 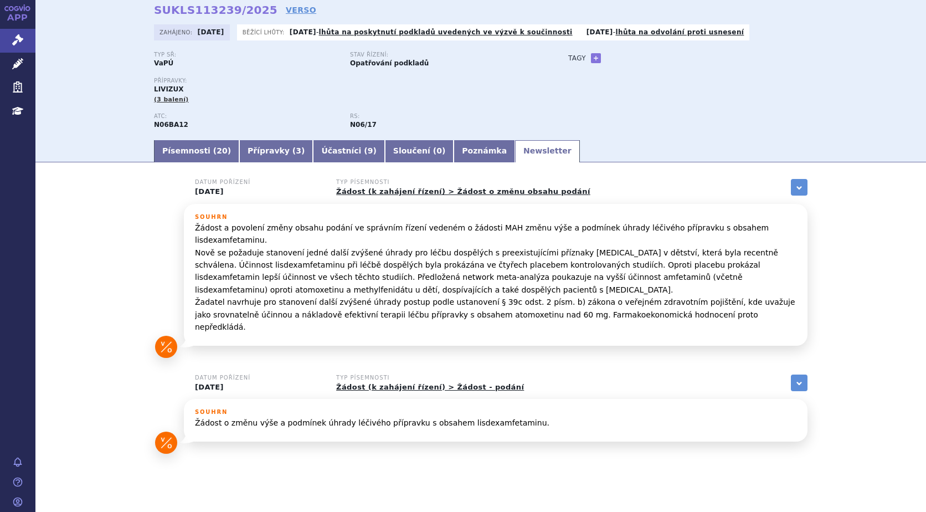 I want to click on span: 20, so click(x=221, y=151).